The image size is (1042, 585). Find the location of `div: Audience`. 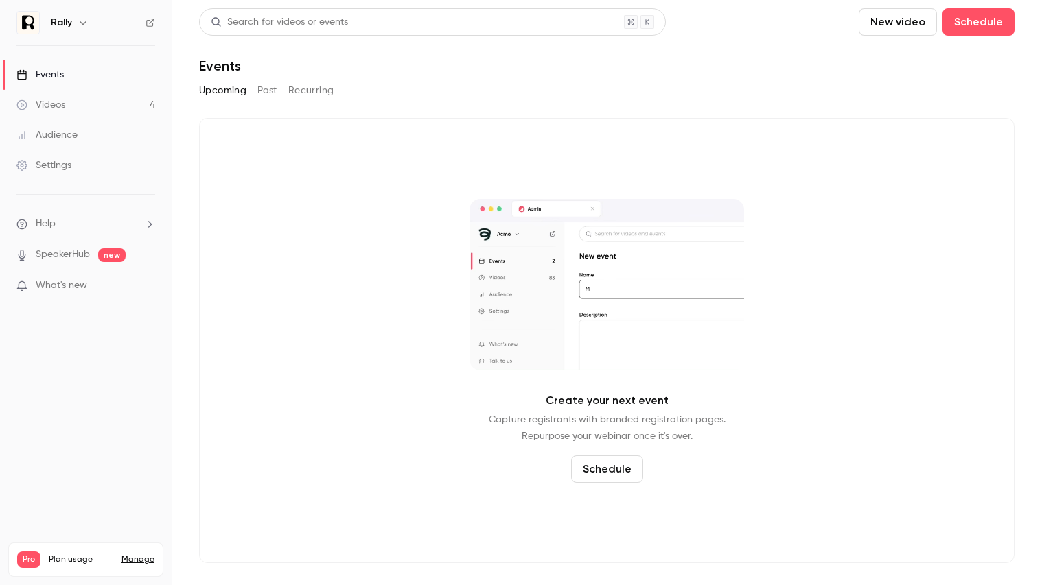

div: Audience is located at coordinates (47, 135).